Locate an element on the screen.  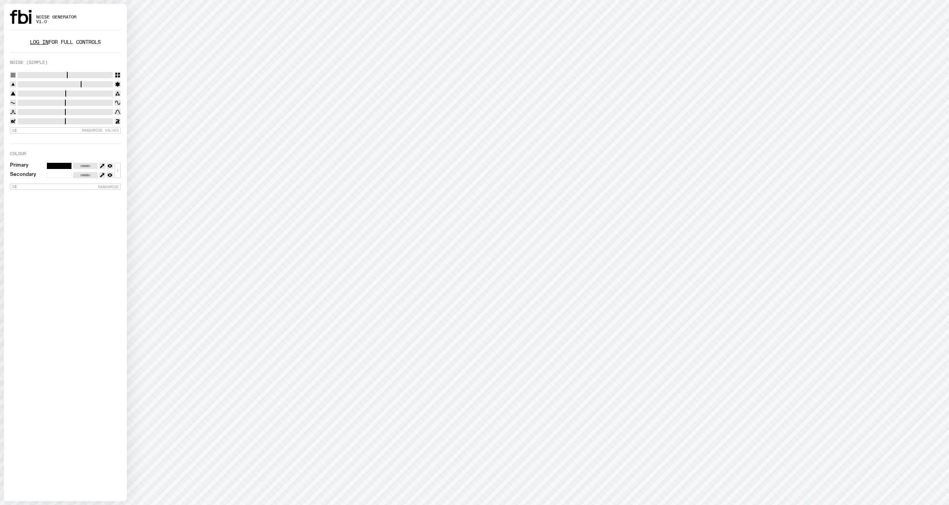
span: Randomise is located at coordinates (108, 187).